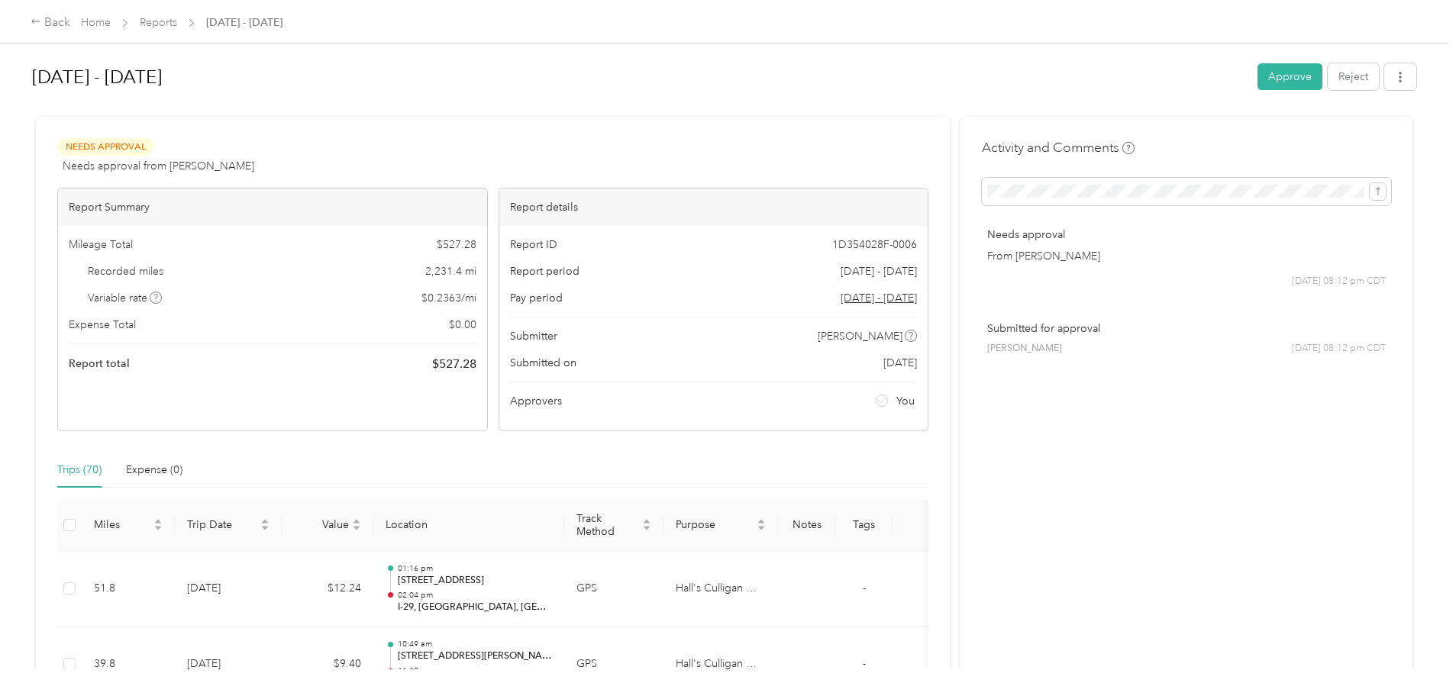 This screenshot has width=1456, height=696. What do you see at coordinates (536, 401) in the screenshot?
I see `span: Approvers` at bounding box center [536, 401].